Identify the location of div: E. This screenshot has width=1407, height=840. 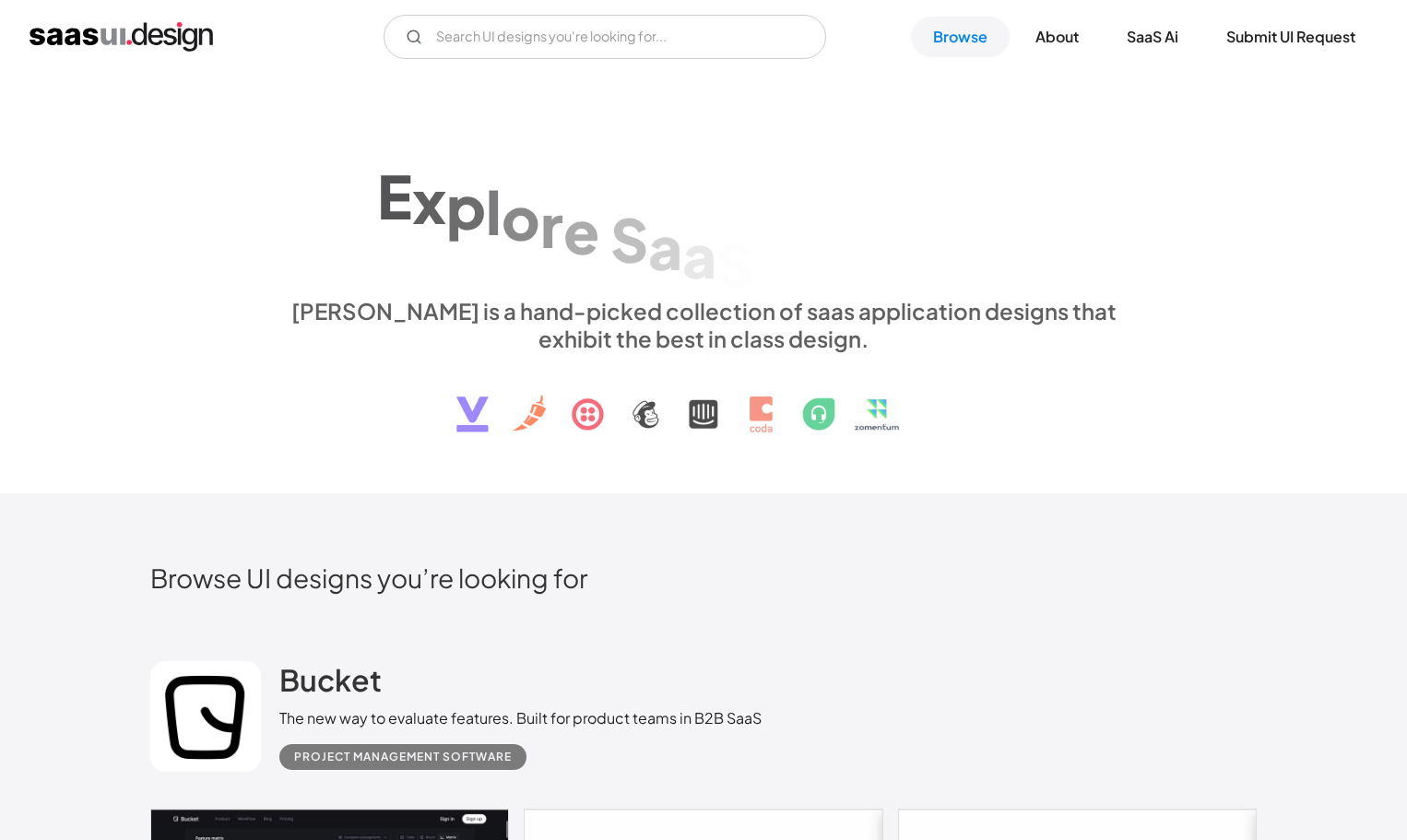
(395, 194).